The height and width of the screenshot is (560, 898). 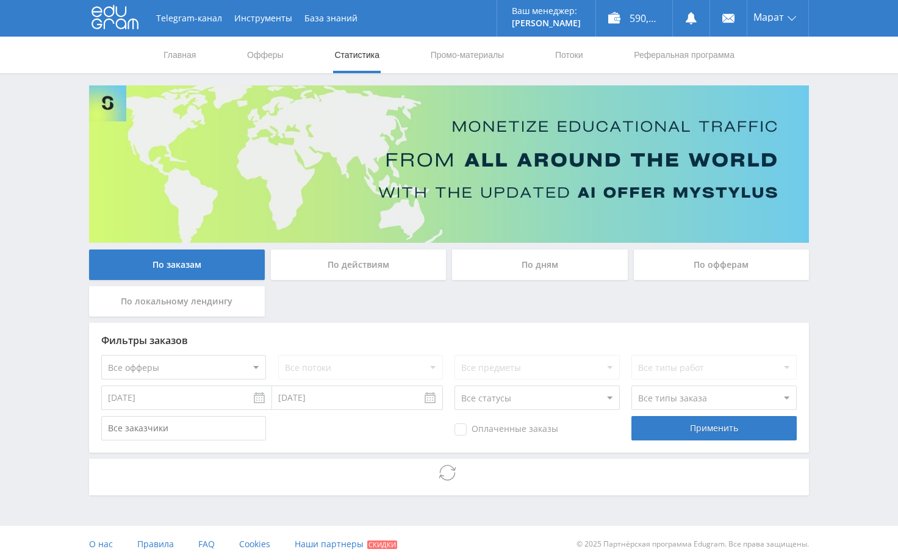 I want to click on div: По дням, so click(x=540, y=265).